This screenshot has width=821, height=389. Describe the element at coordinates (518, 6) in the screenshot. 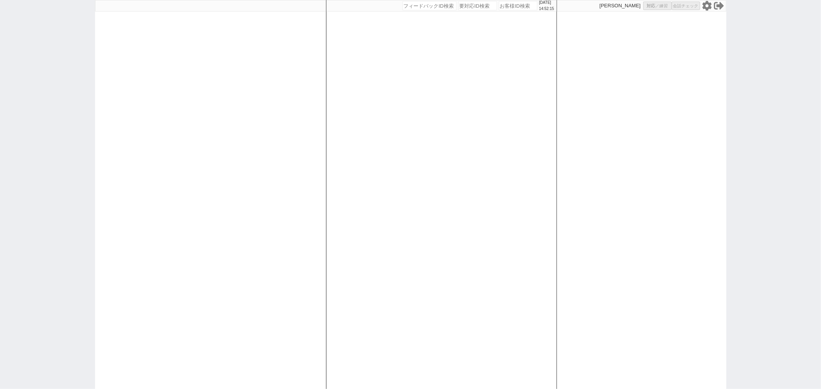

I see `input: お客様ID検索` at that location.